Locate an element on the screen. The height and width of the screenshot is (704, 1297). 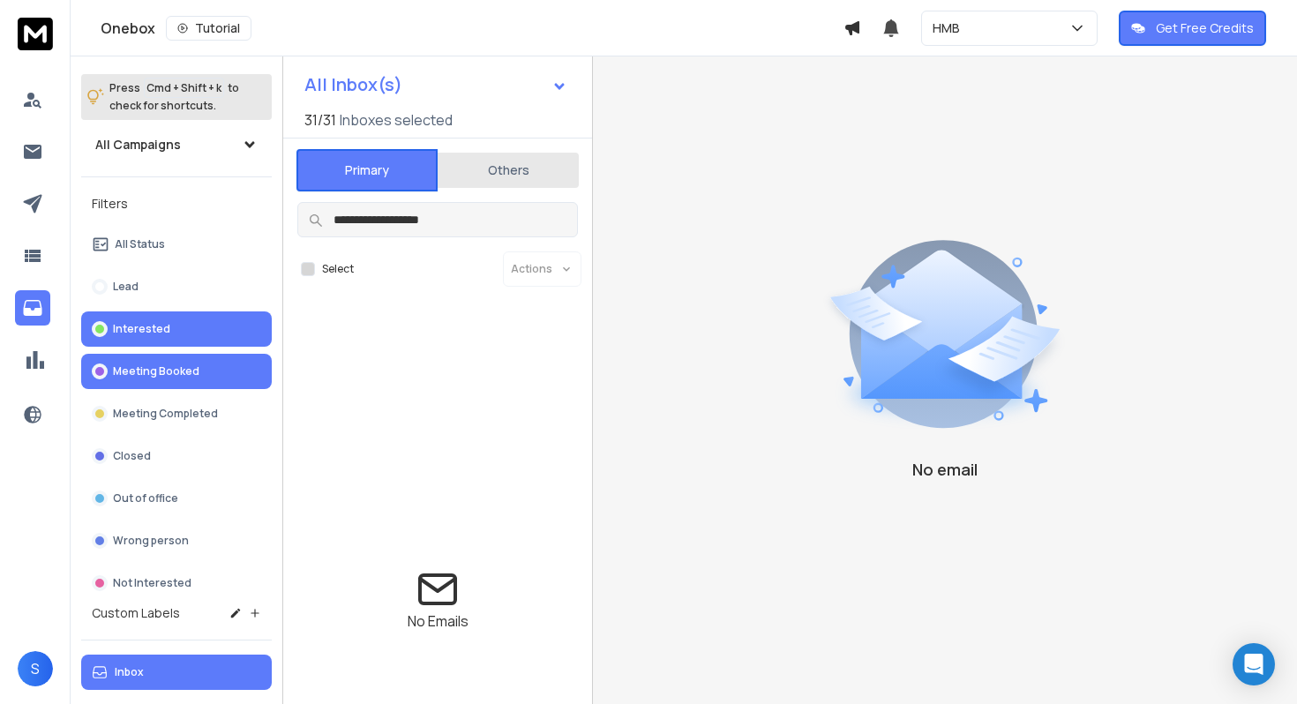
button: Lead is located at coordinates (176, 287).